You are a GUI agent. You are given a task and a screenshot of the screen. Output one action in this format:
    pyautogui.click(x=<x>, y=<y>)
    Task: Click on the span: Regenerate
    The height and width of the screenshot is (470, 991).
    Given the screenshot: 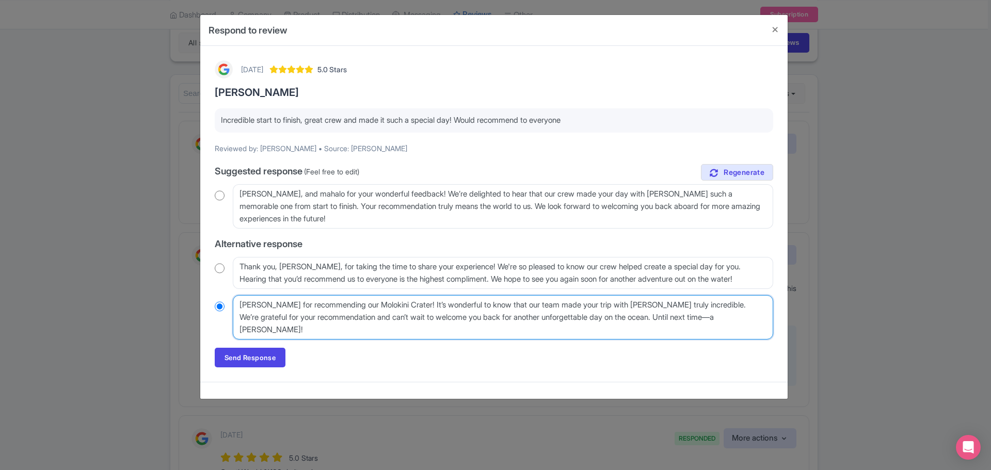 What is the action you would take?
    pyautogui.click(x=744, y=172)
    